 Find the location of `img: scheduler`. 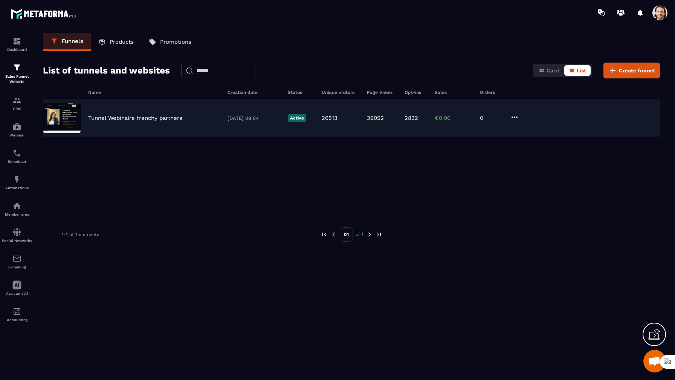

img: scheduler is located at coordinates (17, 153).